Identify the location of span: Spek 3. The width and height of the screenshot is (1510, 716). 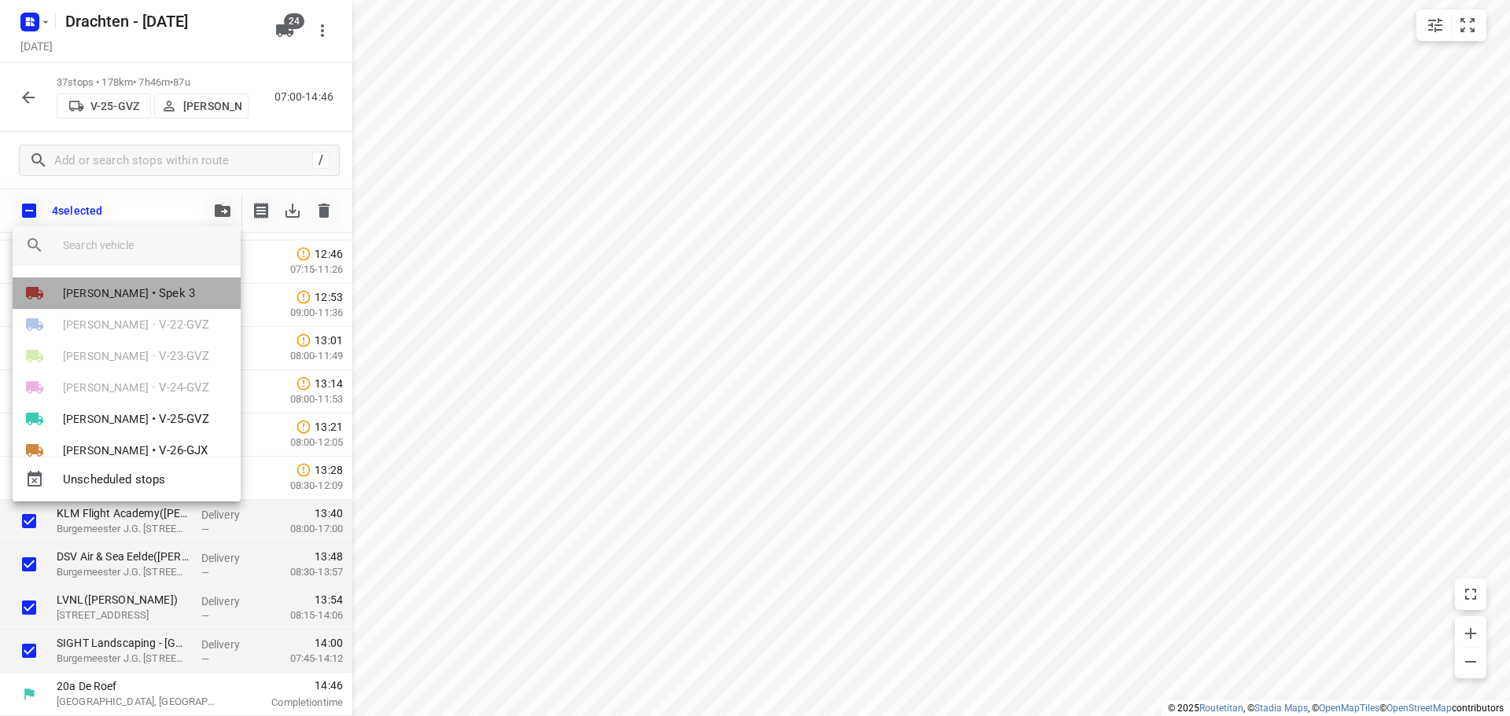
(177, 293).